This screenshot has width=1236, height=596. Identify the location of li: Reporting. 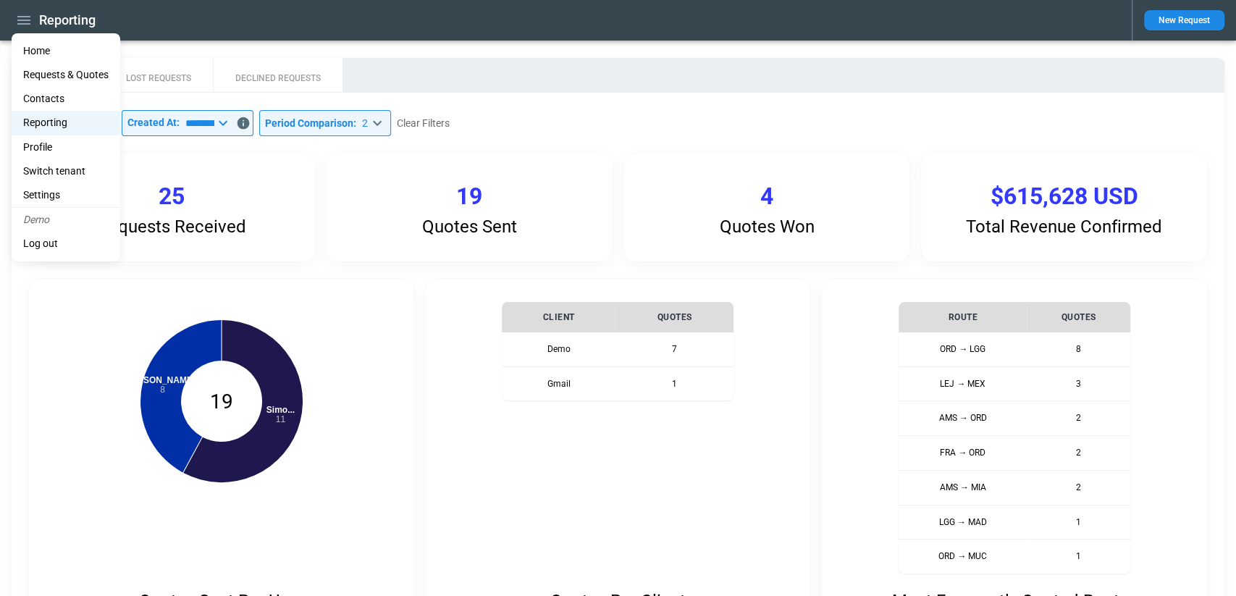
(66, 122).